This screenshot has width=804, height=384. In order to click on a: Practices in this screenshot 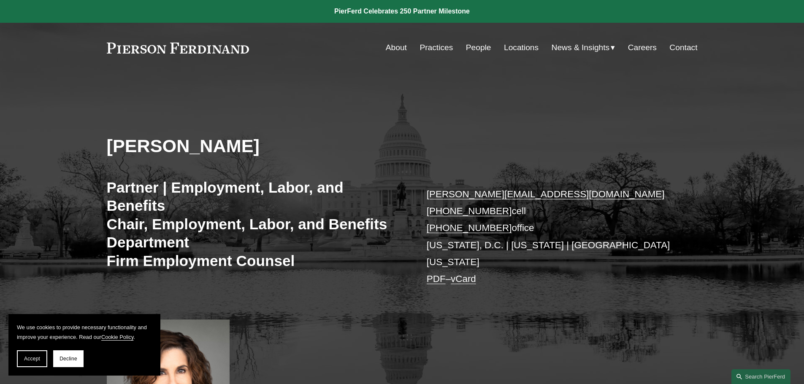, I will do `click(436, 48)`.